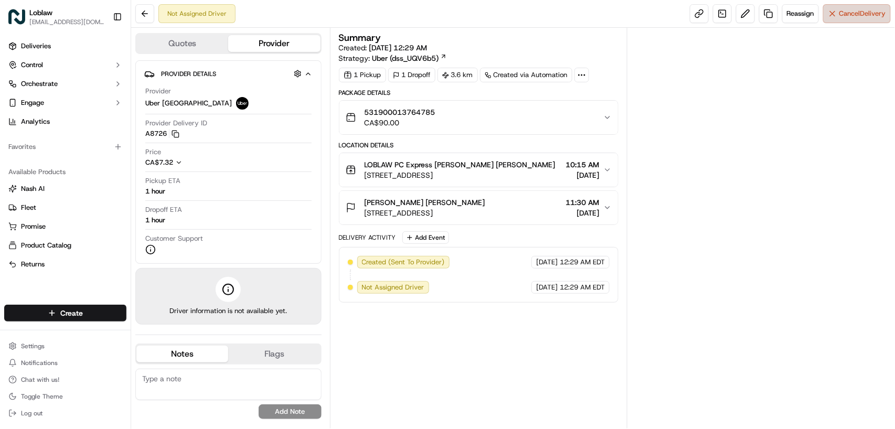 The width and height of the screenshot is (895, 429). What do you see at coordinates (242, 103) in the screenshot?
I see `img: uber-new-logo.jpeg` at bounding box center [242, 103].